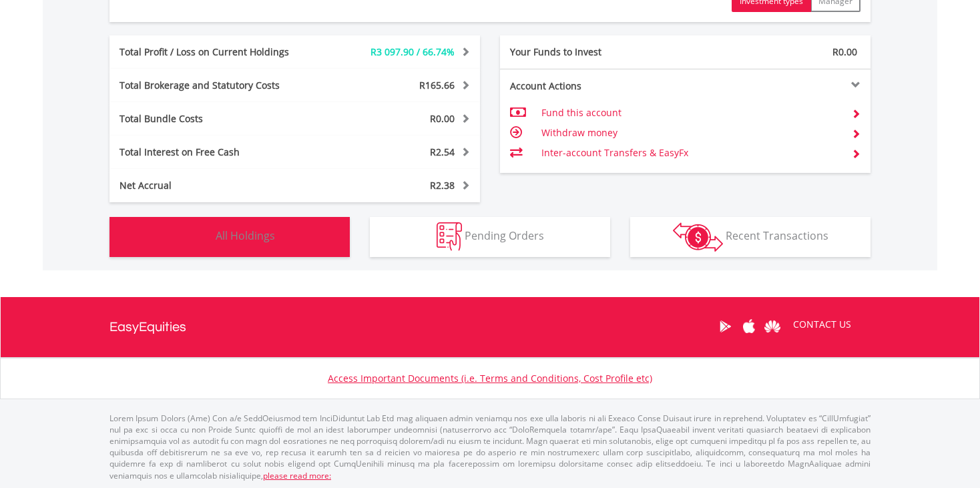 This screenshot has height=488, width=980. What do you see at coordinates (198, 236) in the screenshot?
I see `img: holdings-wht.png` at bounding box center [198, 236].